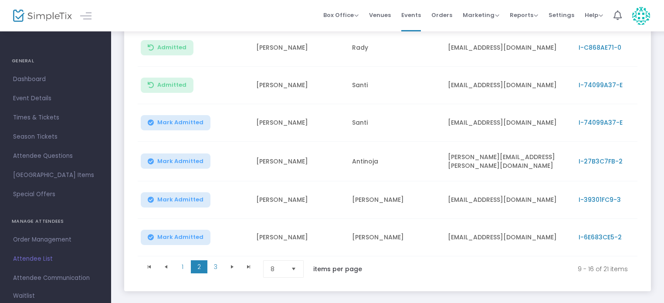 This screenshot has width=664, height=303. Describe the element at coordinates (411, 15) in the screenshot. I see `span: Events` at that location.